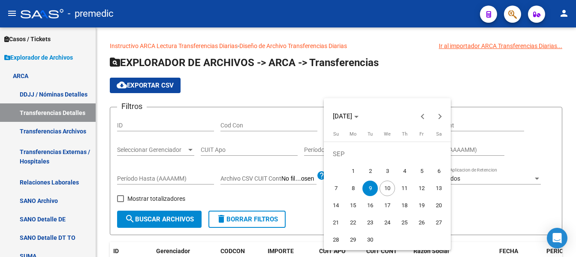 The image size is (576, 257). I want to click on span: 11, so click(404, 188).